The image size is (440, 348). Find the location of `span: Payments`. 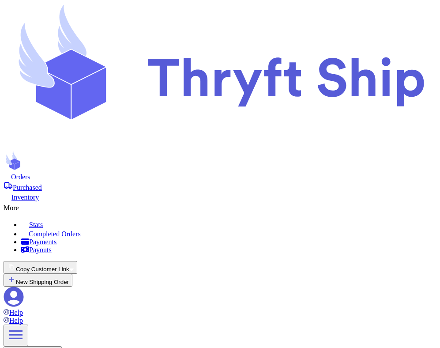

span: Payments is located at coordinates (43, 241).